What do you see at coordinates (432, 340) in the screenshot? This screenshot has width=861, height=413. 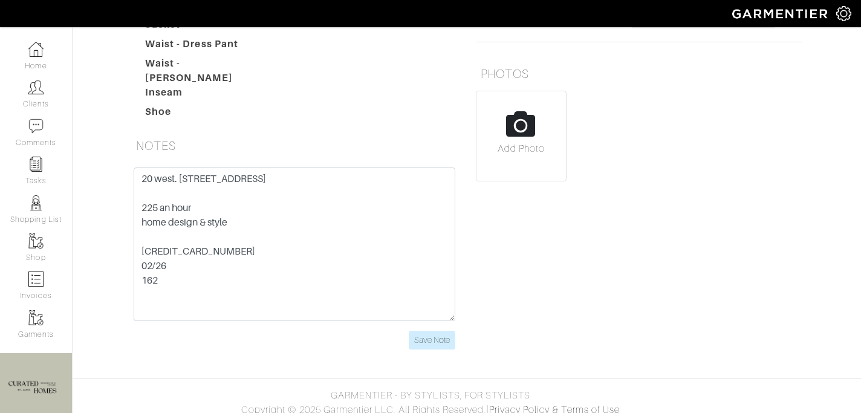 I see `input: Save Note` at bounding box center [432, 340].